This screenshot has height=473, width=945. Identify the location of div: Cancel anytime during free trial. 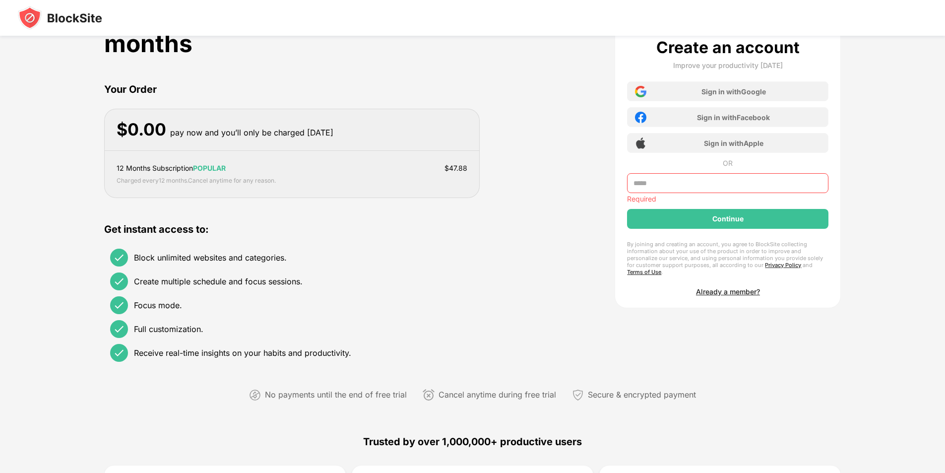
(497, 394).